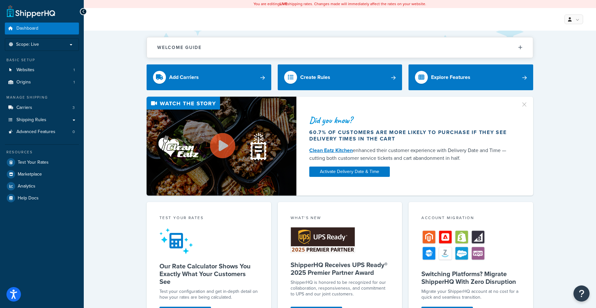 The height and width of the screenshot is (308, 596). What do you see at coordinates (42, 108) in the screenshot?
I see `li: Carriers` at bounding box center [42, 108].